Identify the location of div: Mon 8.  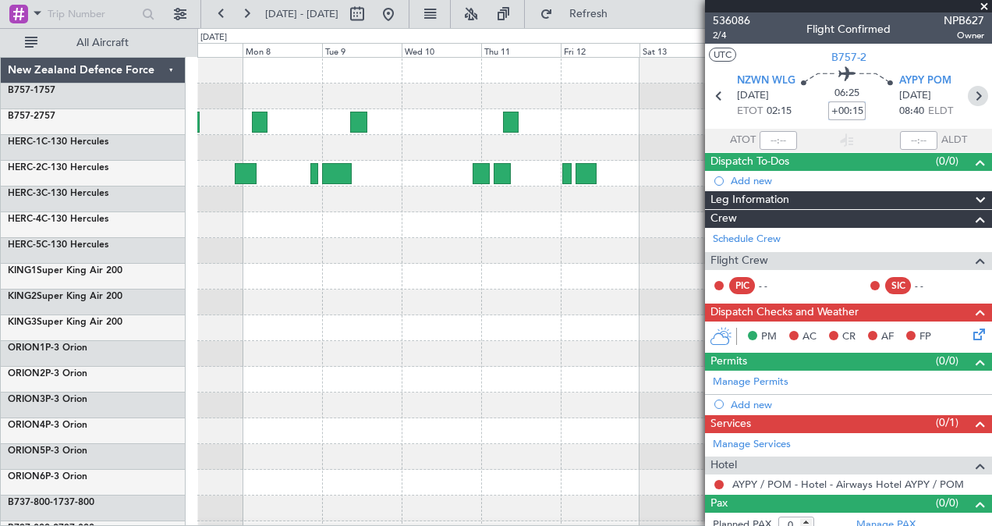
(282, 50).